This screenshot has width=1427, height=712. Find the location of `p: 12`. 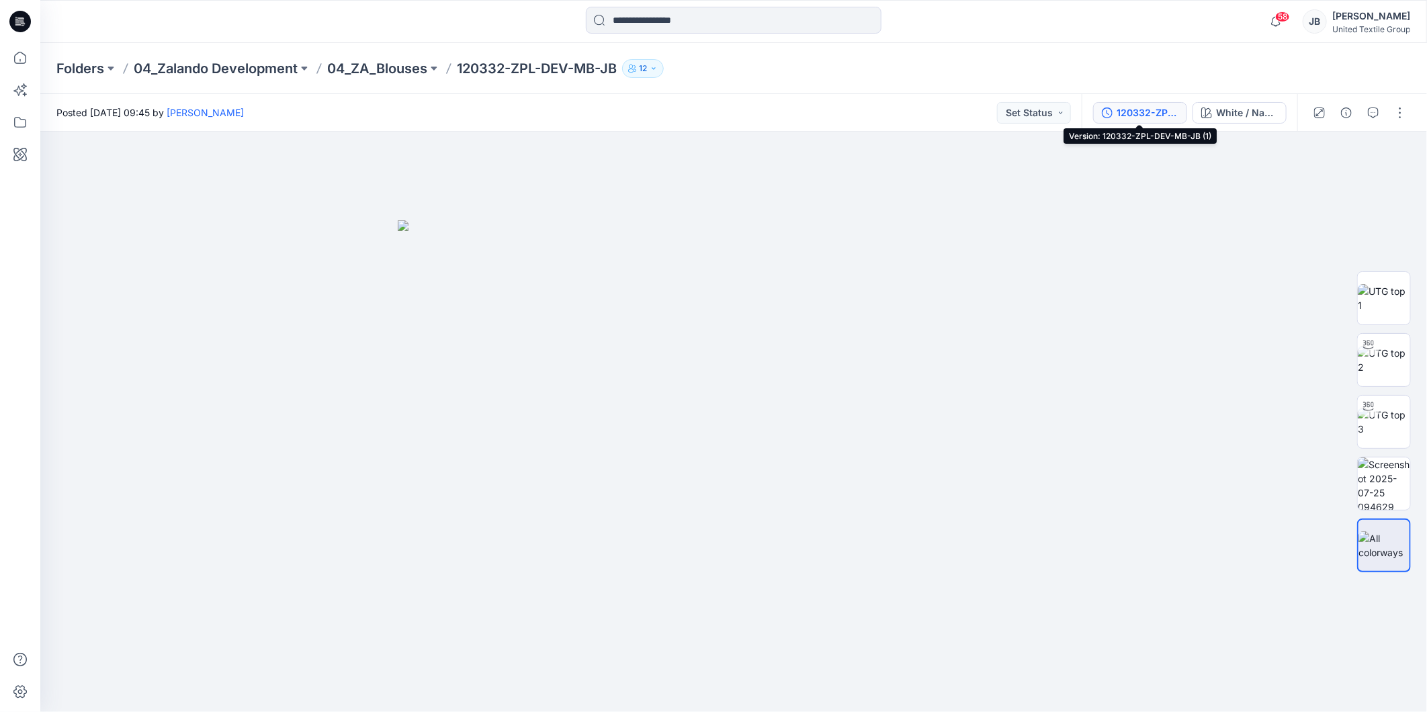

p: 12 is located at coordinates (643, 69).